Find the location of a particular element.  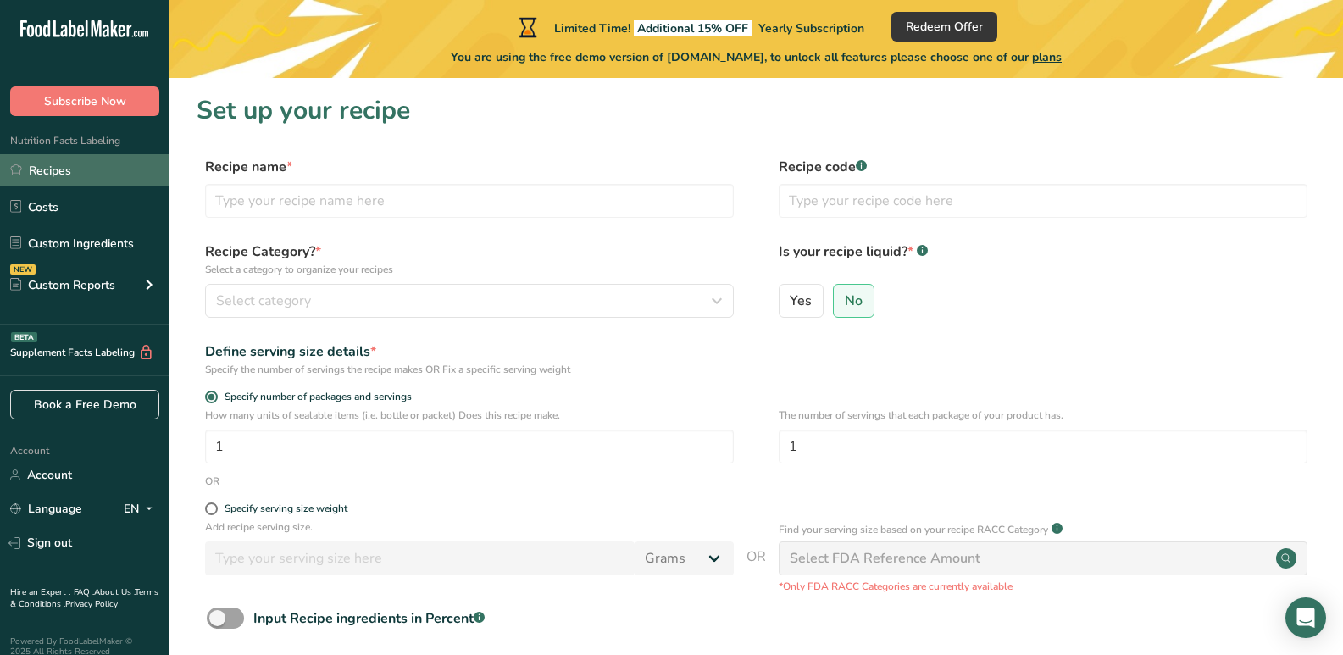

button: Redeem Offer is located at coordinates (944, 26).